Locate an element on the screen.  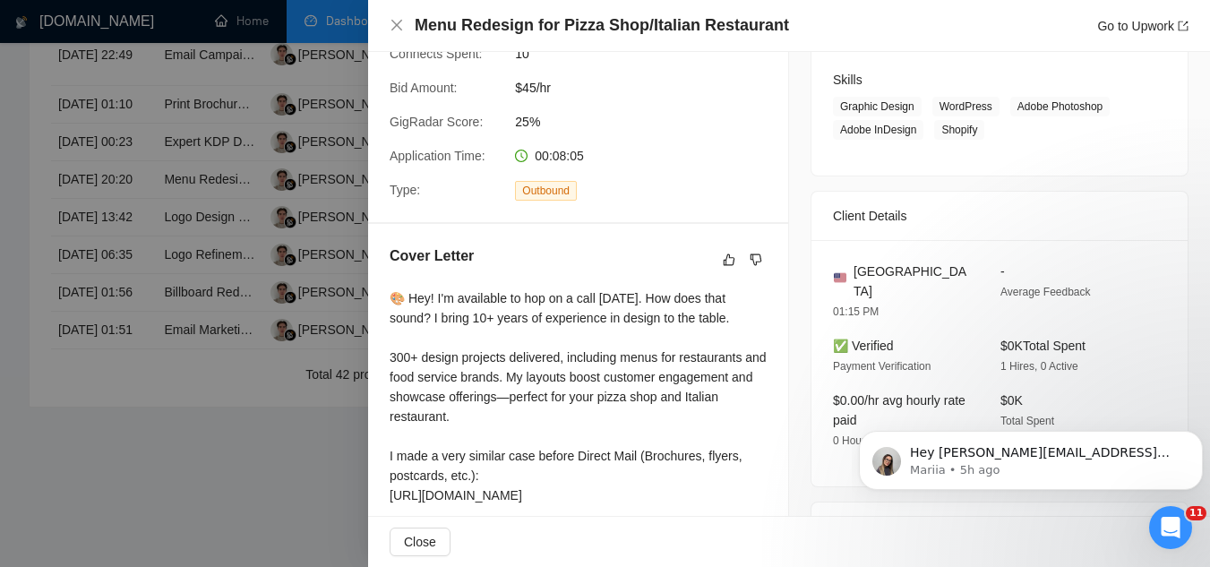
span: $0K Total Spent is located at coordinates (1042, 346).